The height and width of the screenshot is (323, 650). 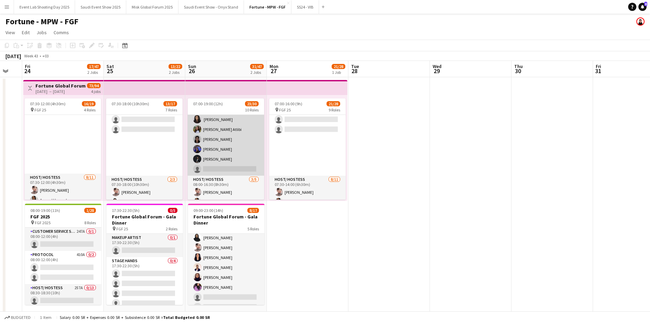 I want to click on div: 1 Job, so click(x=339, y=72).